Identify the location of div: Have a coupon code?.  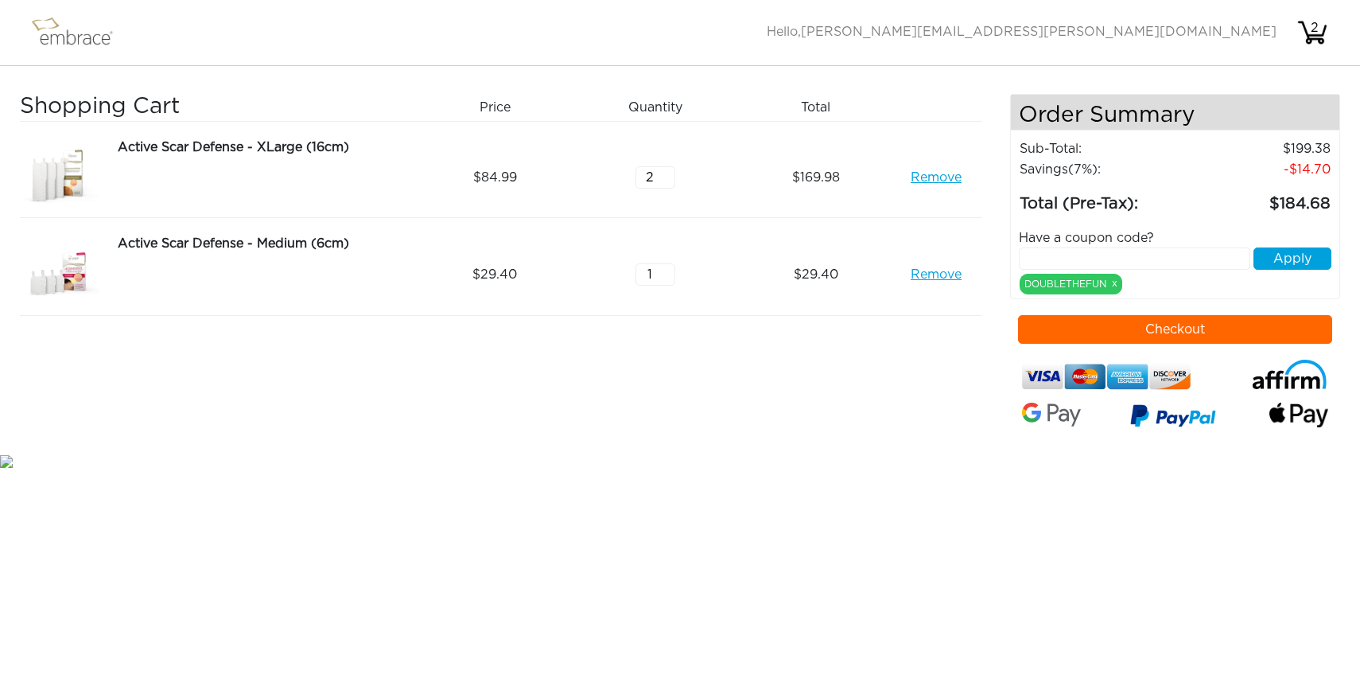
(1175, 238).